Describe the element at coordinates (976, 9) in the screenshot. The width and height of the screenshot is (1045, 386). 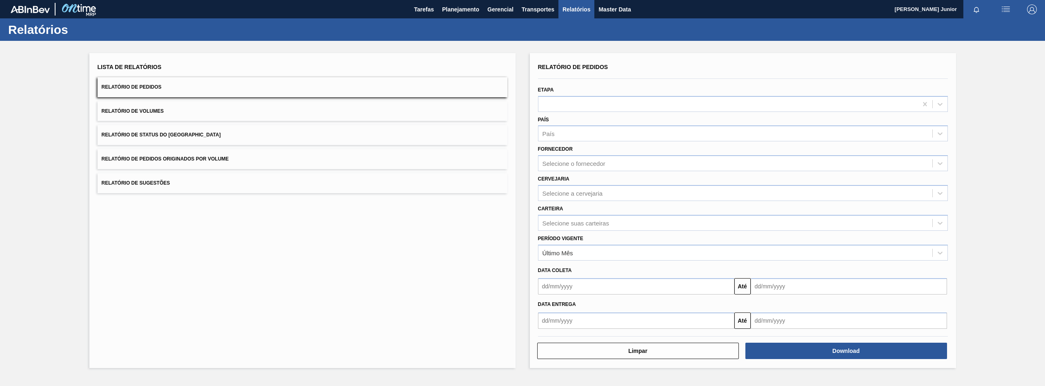
I see `button: Notificações` at that location.